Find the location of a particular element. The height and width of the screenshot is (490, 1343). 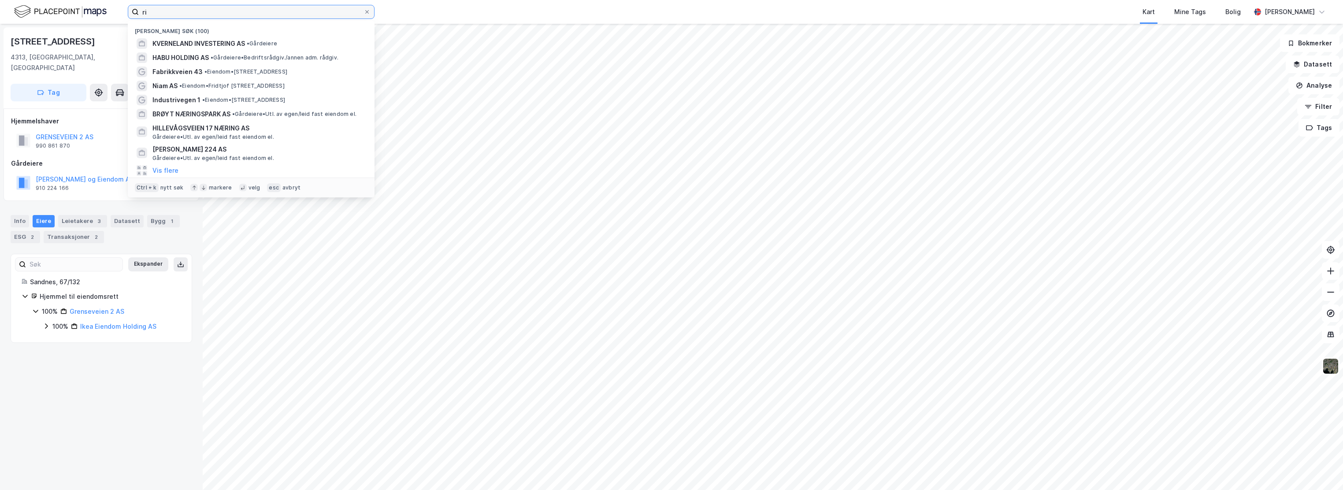

div: Sandnes, 67/132 is located at coordinates (105, 282).